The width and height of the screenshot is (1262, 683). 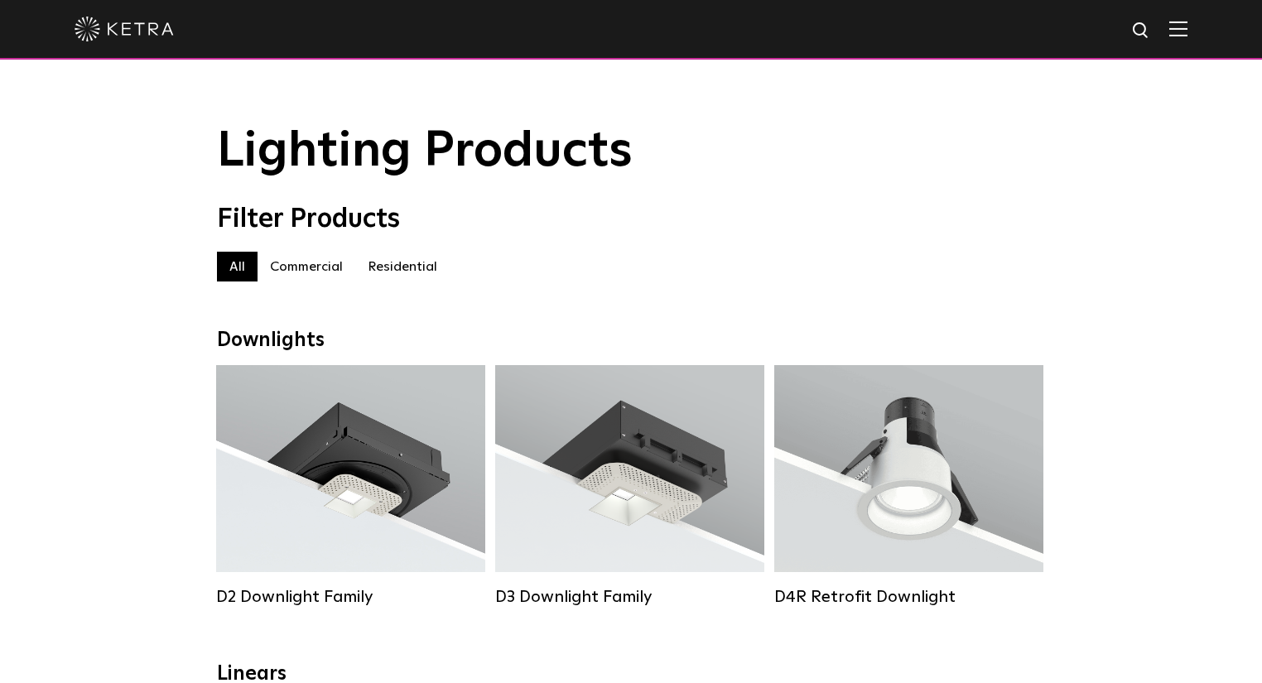 What do you see at coordinates (631, 340) in the screenshot?
I see `div: Downlights` at bounding box center [631, 340].